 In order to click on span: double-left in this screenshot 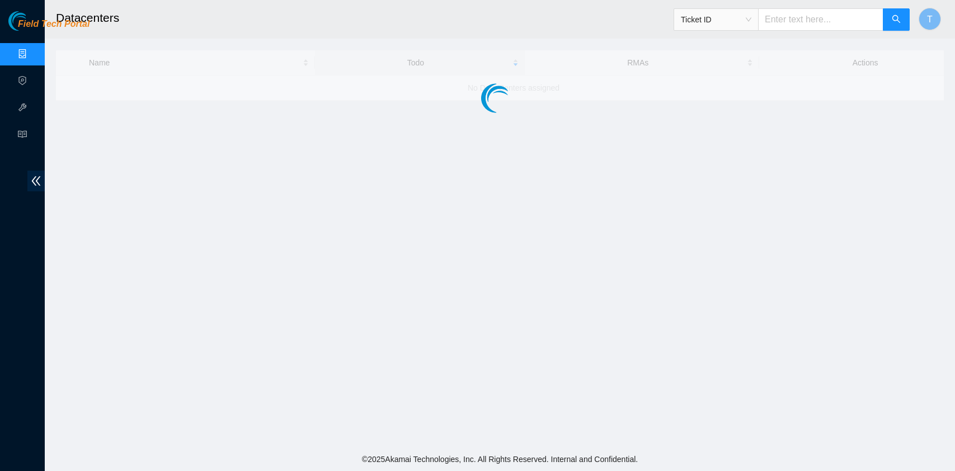, I will do `click(36, 181)`.